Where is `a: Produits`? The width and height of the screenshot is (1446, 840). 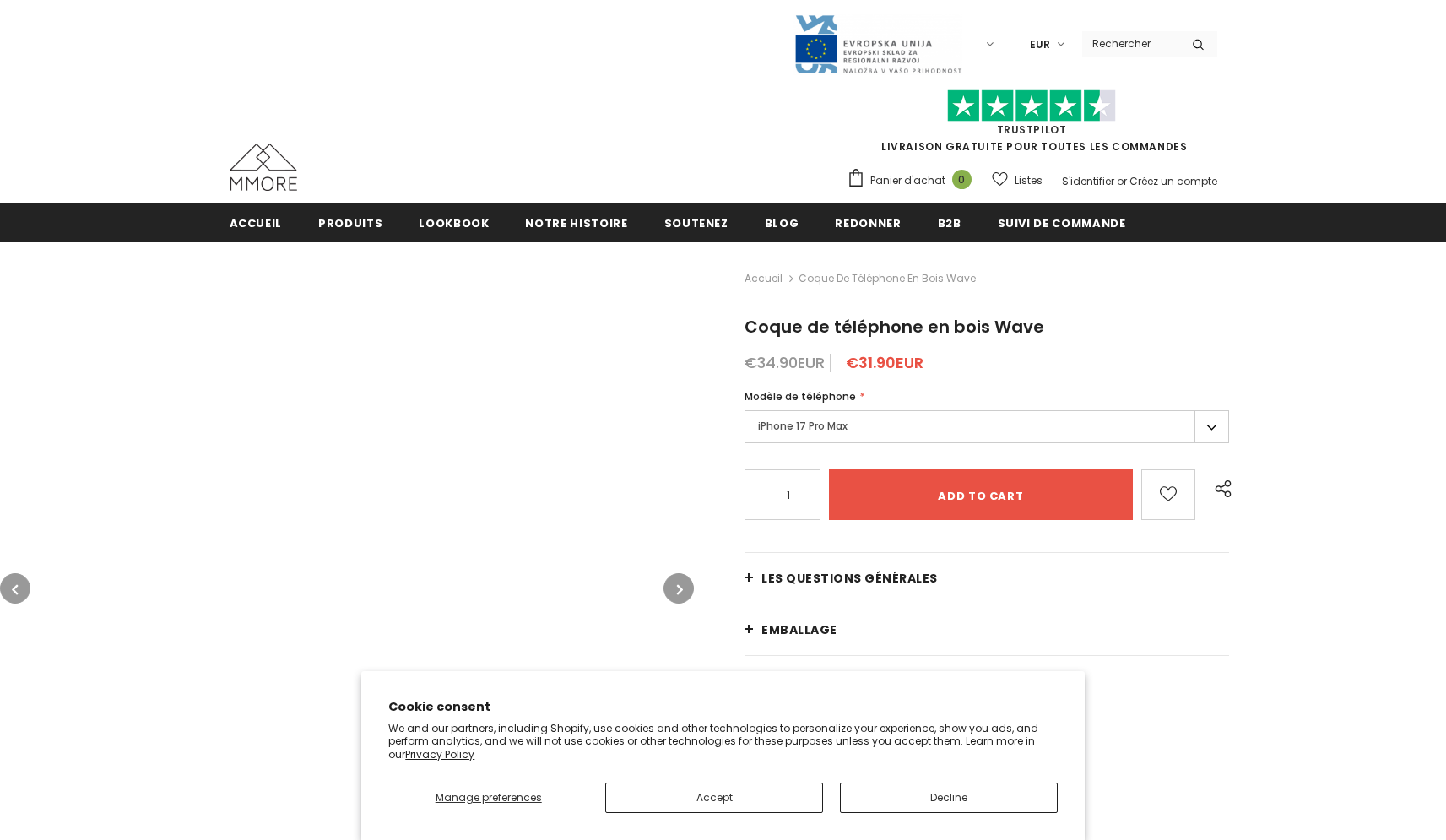
a: Produits is located at coordinates (350, 222).